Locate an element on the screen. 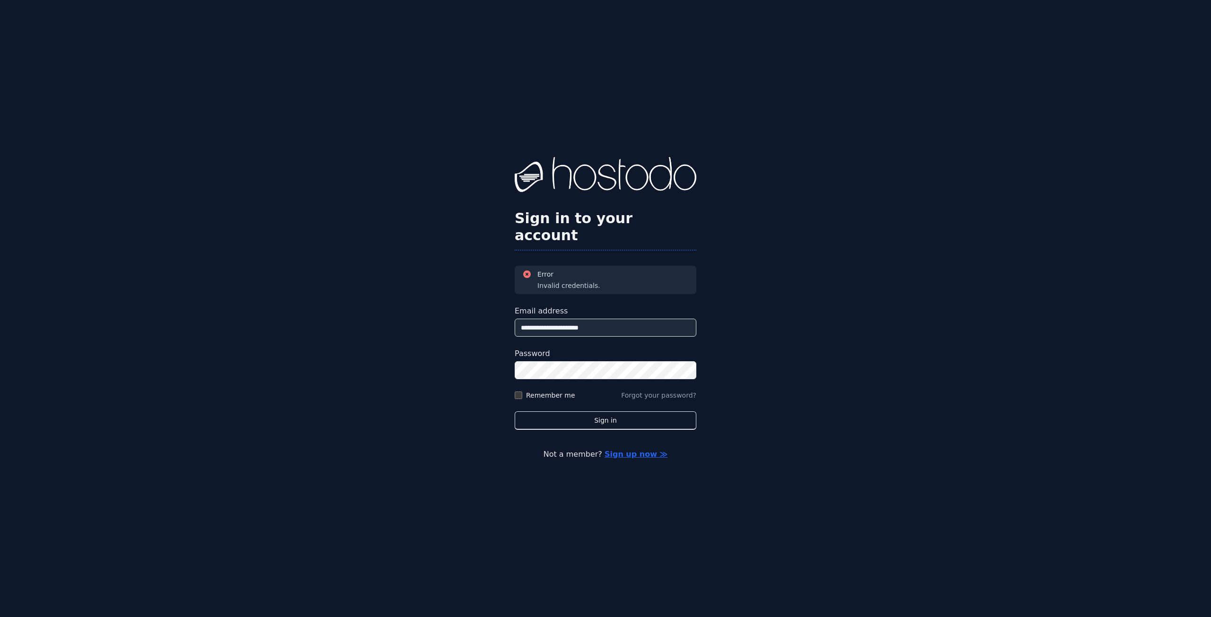 The image size is (1211, 617). img: Hostodo is located at coordinates (605, 176).